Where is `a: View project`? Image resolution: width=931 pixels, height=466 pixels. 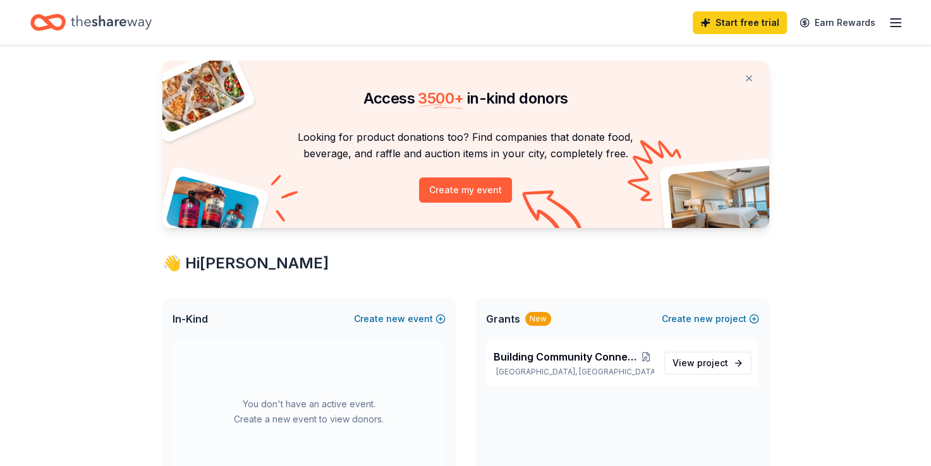
a: View project is located at coordinates (708, 363).